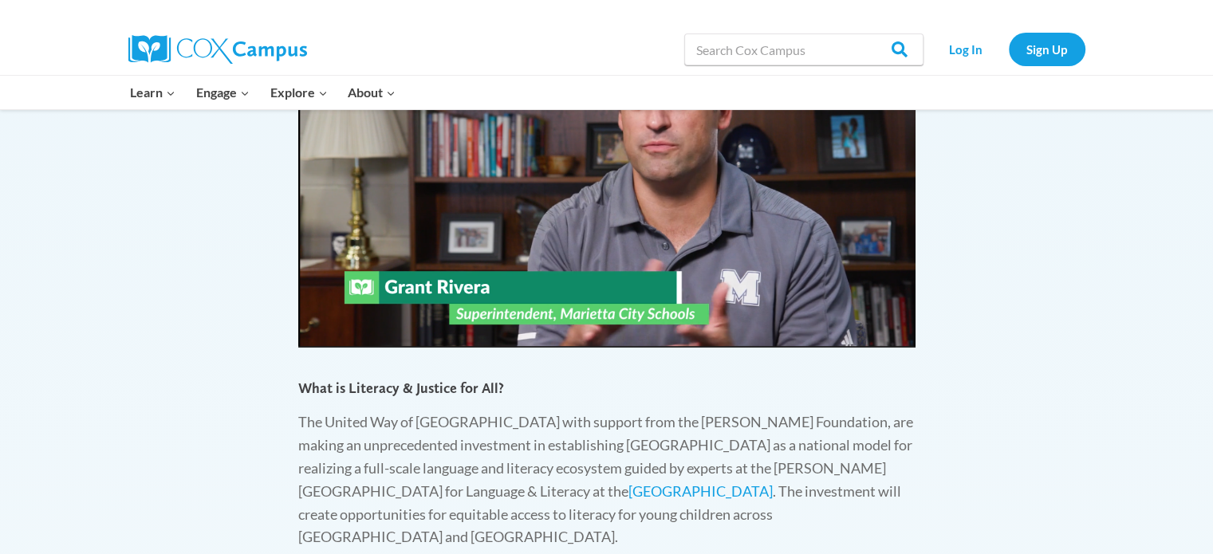 The width and height of the screenshot is (1213, 554). Describe the element at coordinates (1008, 49) in the screenshot. I see `nav: Secondary Navigation` at that location.